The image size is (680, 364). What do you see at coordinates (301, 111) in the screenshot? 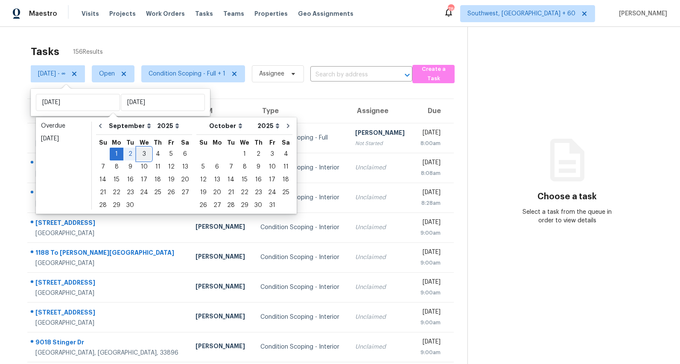
I see `th: Type` at bounding box center [301, 111].